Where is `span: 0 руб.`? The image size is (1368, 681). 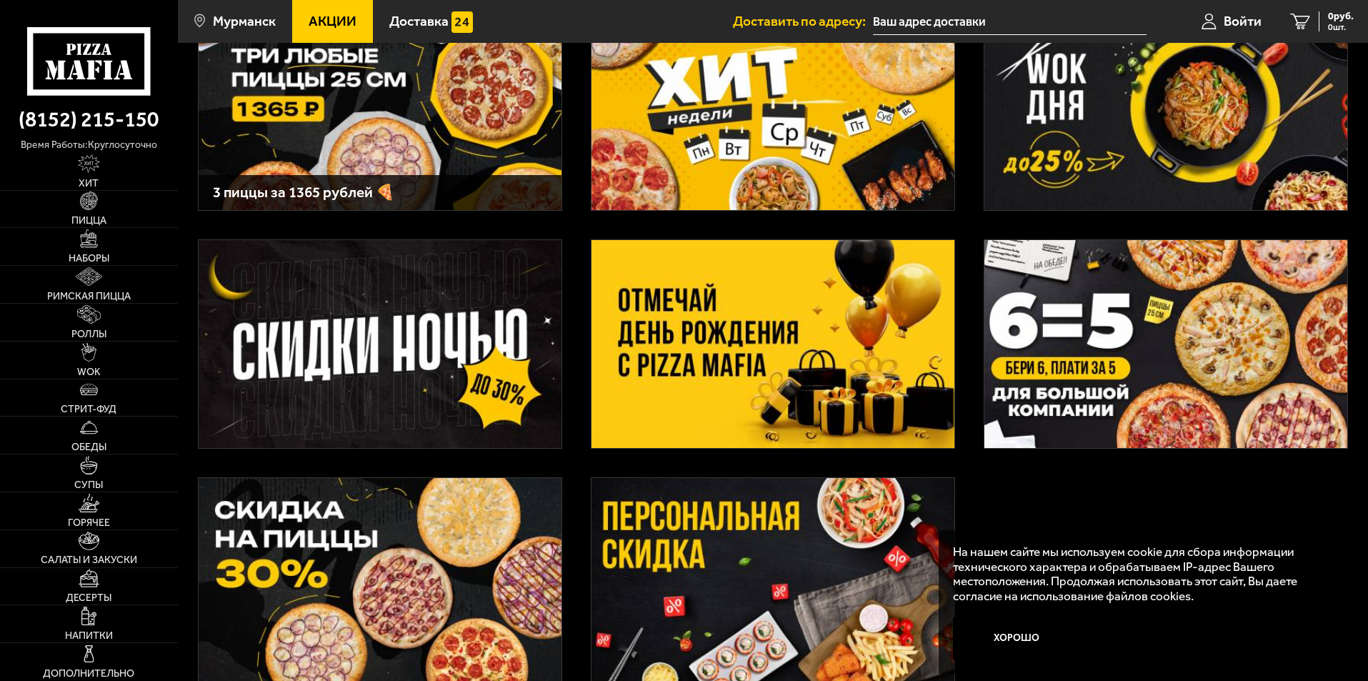
span: 0 руб. is located at coordinates (1341, 16).